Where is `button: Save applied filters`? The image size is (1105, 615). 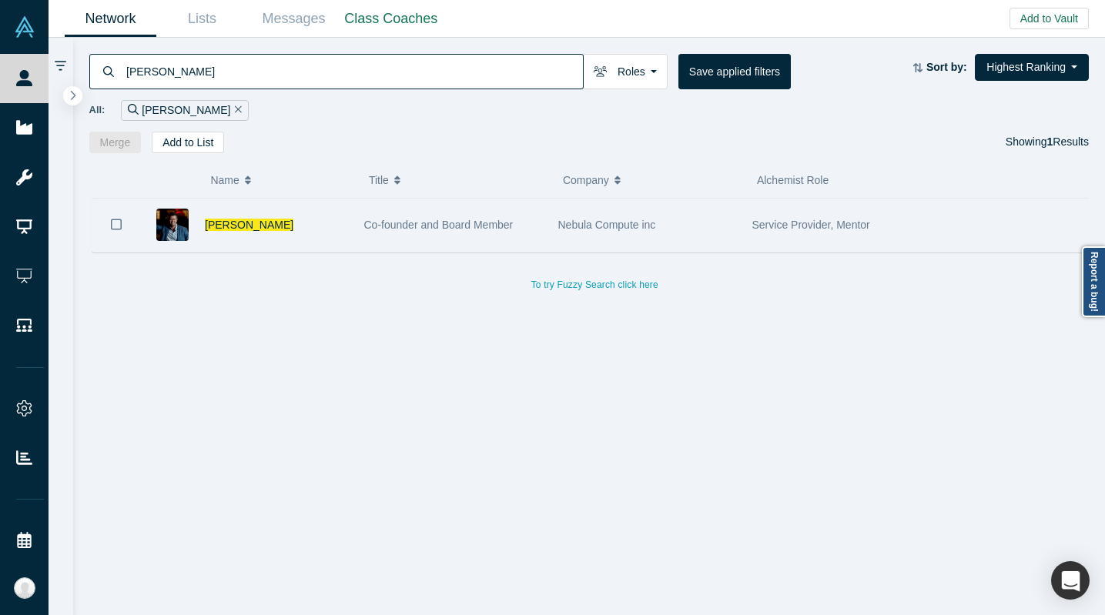 button: Save applied filters is located at coordinates (734, 72).